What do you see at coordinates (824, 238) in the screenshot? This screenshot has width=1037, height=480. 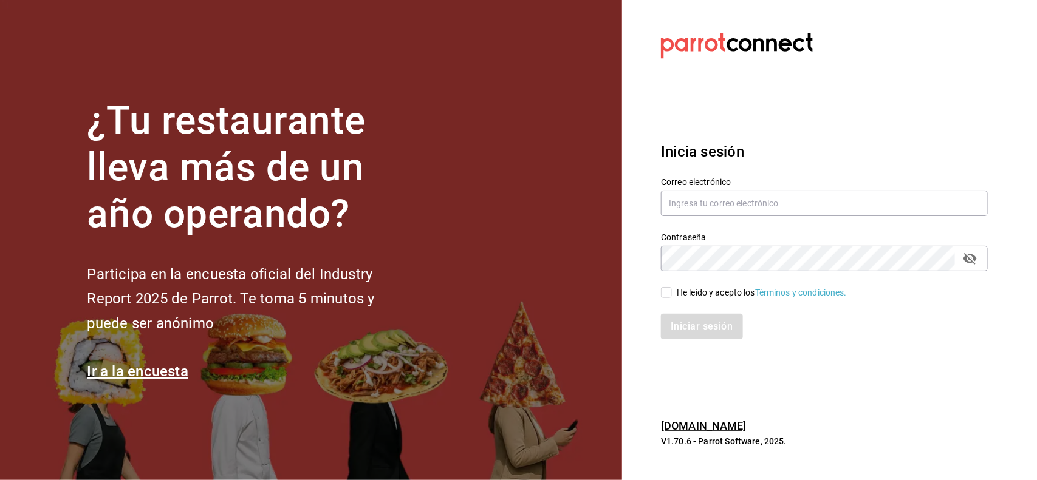 I see `label: Contraseña` at bounding box center [824, 238].